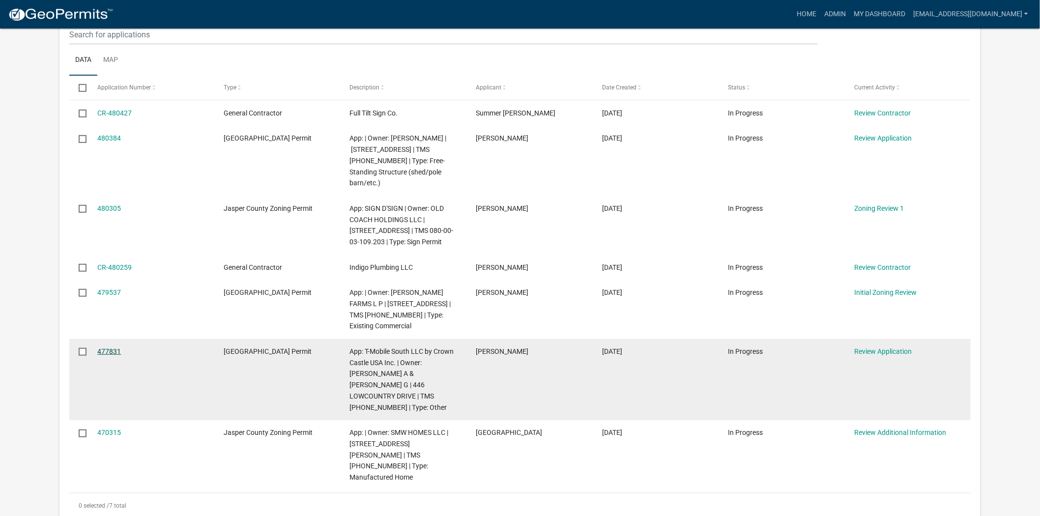  I want to click on span: Taylor Halpin, so click(502, 208).